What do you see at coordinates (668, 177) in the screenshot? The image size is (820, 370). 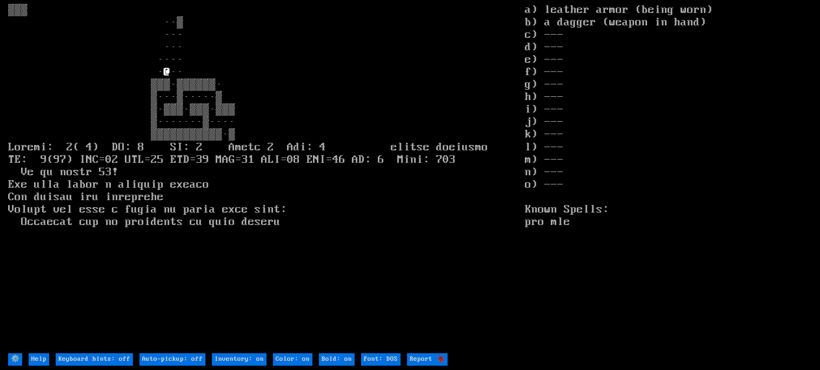 I see `stats: a) leather armor (being worn) b) a dagger (weapon in hand) c) --- d) --- e) --- f) --- g) --- h) ...` at bounding box center [668, 177].